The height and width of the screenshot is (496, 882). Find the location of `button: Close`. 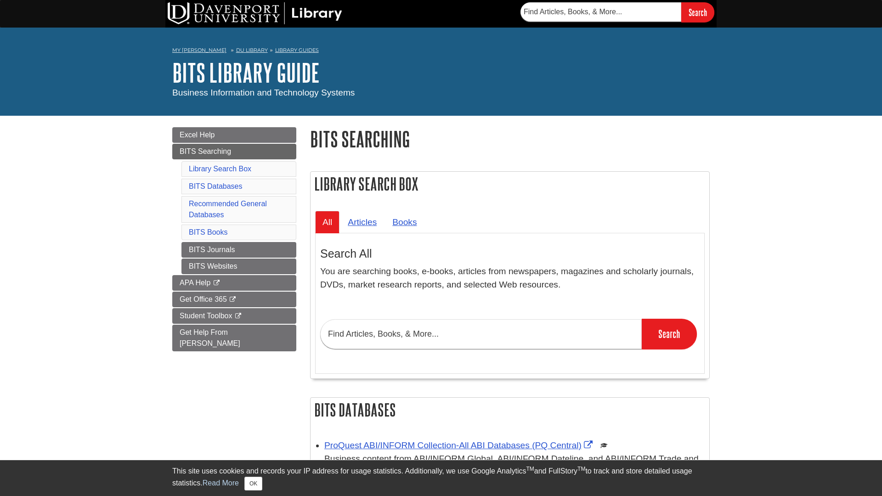

button: Close is located at coordinates (253, 484).